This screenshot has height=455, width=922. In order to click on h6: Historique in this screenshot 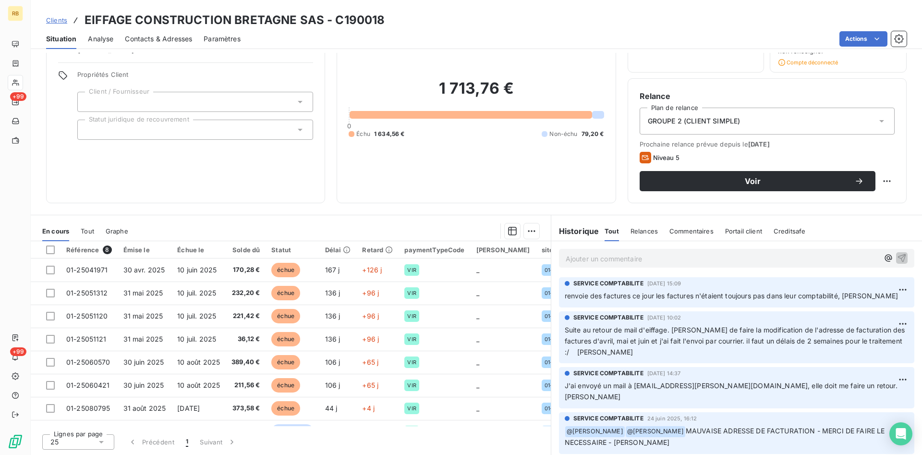, I will do `click(575, 231)`.